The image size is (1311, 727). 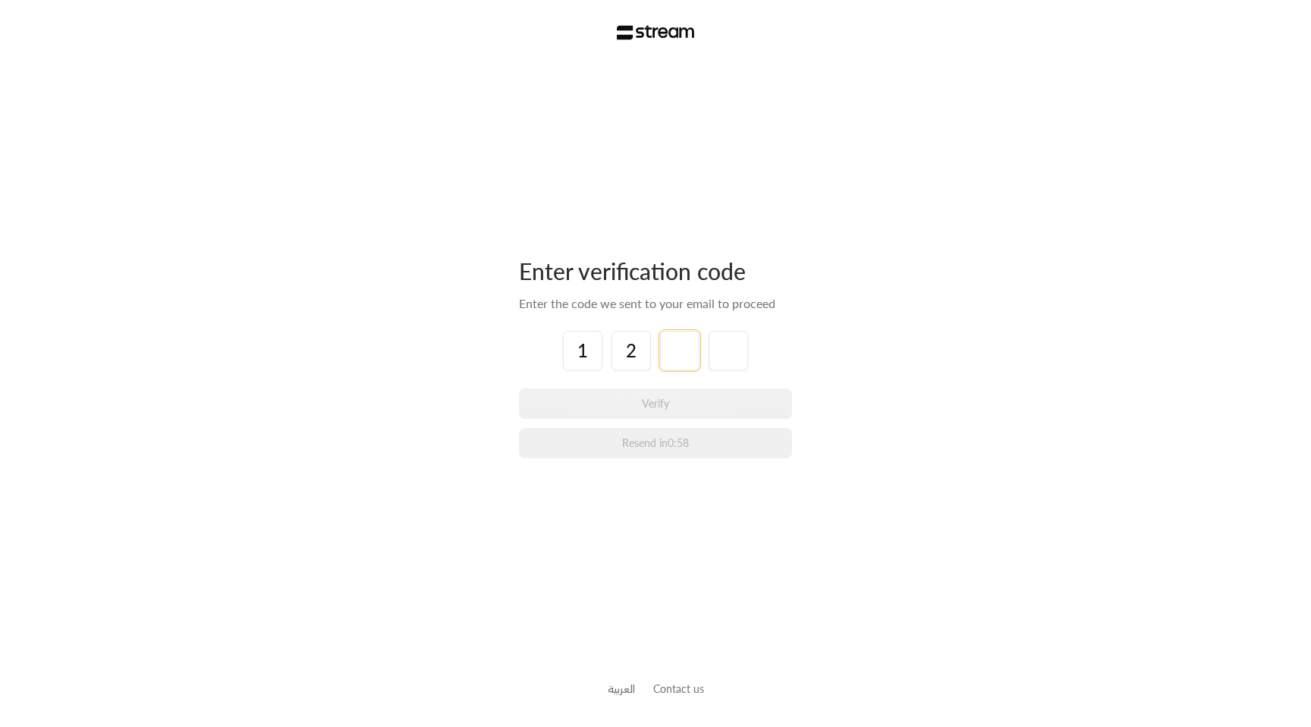 What do you see at coordinates (678, 688) in the screenshot?
I see `a: Contact us` at bounding box center [678, 688].